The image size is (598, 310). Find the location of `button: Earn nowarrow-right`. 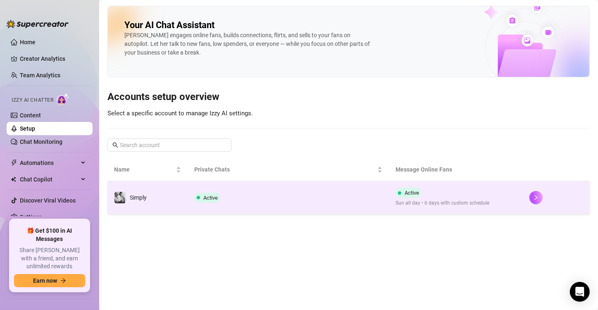

button: Earn nowarrow-right is located at coordinates (50, 281).